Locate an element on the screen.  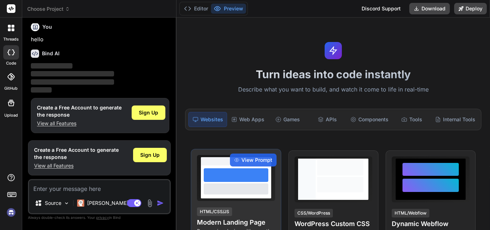
div: HTML/CSS/JS is located at coordinates (214, 211).